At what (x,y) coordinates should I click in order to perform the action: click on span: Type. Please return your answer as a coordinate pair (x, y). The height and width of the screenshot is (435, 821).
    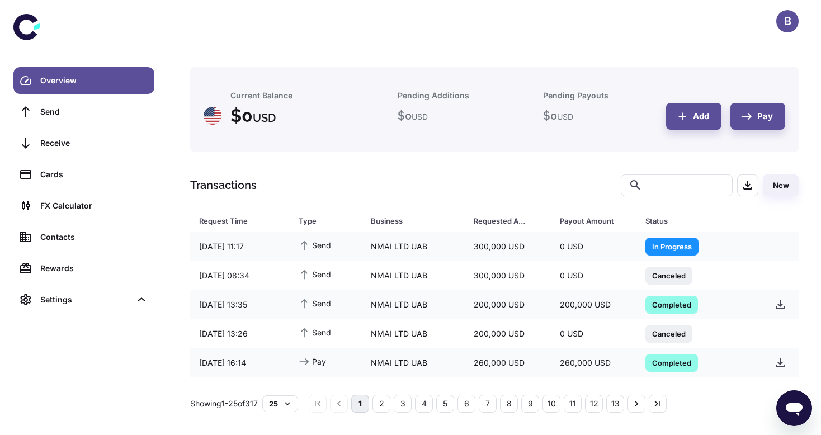
    Looking at the image, I should click on (328, 221).